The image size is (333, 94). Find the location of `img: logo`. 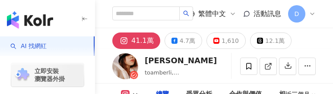

img: logo is located at coordinates (30, 20).